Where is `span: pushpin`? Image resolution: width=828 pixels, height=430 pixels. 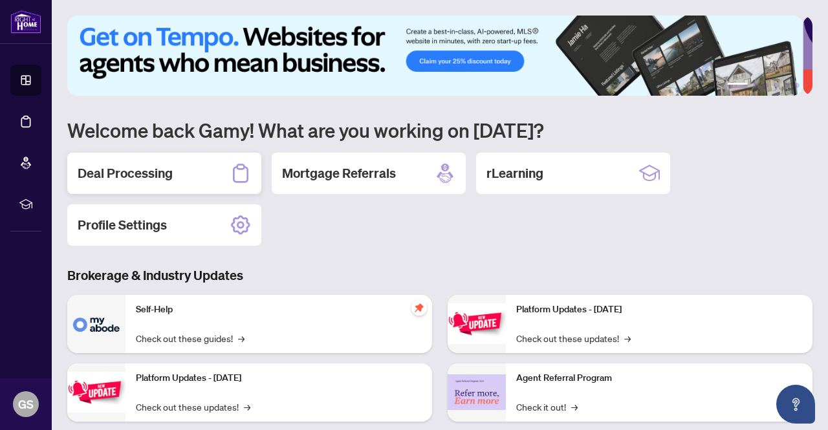
span: pushpin is located at coordinates (419, 308).